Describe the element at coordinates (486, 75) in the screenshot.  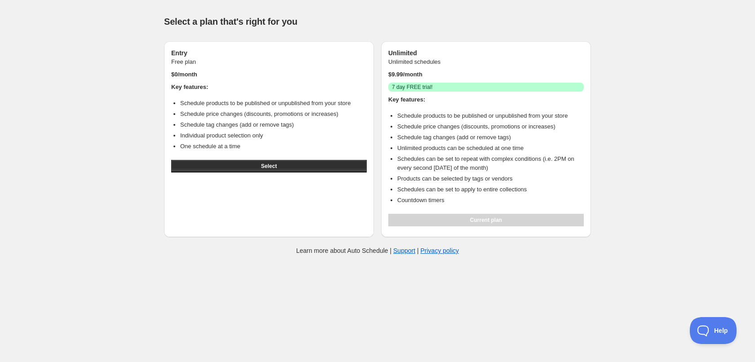
I see `p: $ 9.99 /month` at that location.